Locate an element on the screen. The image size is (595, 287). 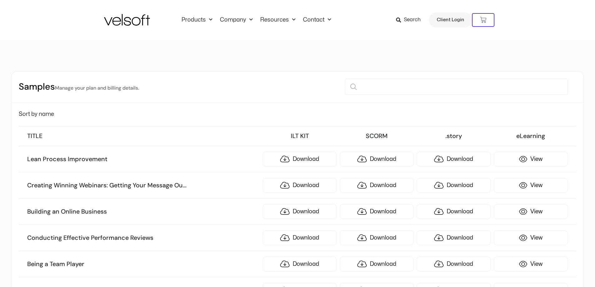
h3: Being a Team Player is located at coordinates (143, 264).